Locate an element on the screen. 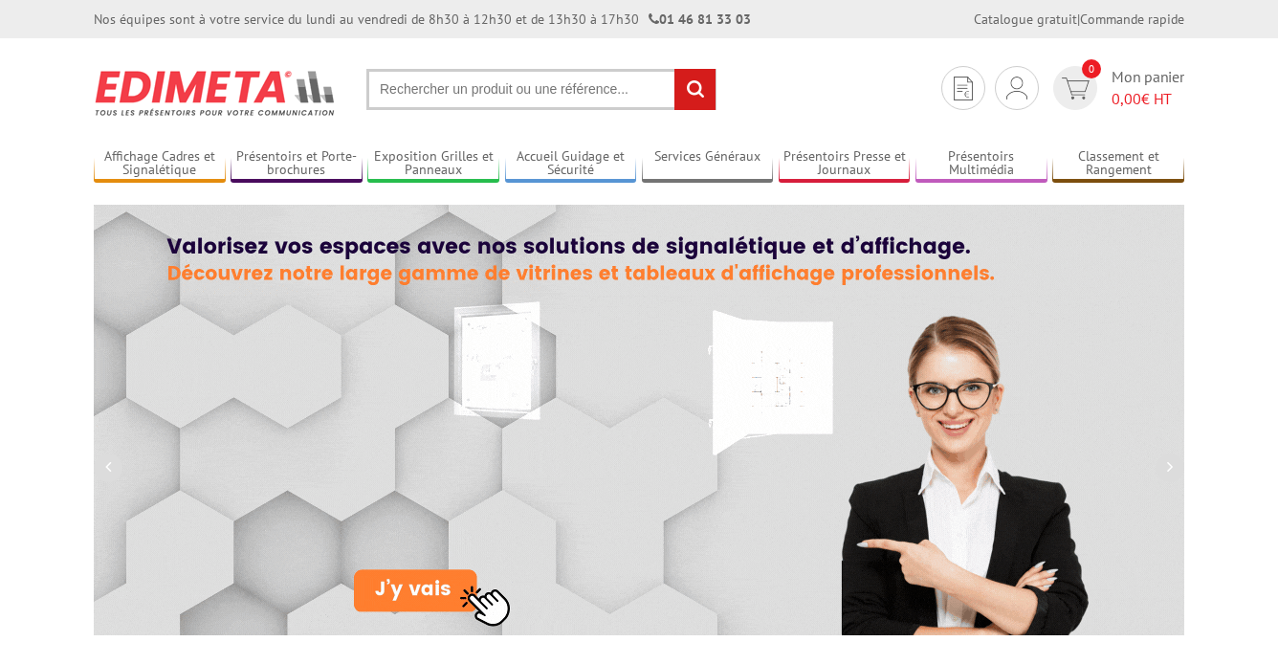 This screenshot has height=664, width=1278. span: € HT is located at coordinates (1148, 99).